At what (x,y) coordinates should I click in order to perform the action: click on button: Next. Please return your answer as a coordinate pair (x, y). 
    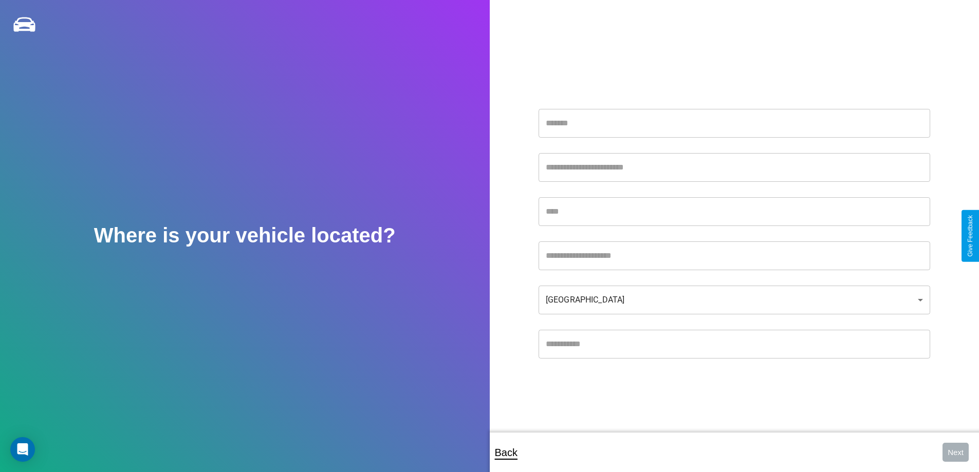
    Looking at the image, I should click on (955, 452).